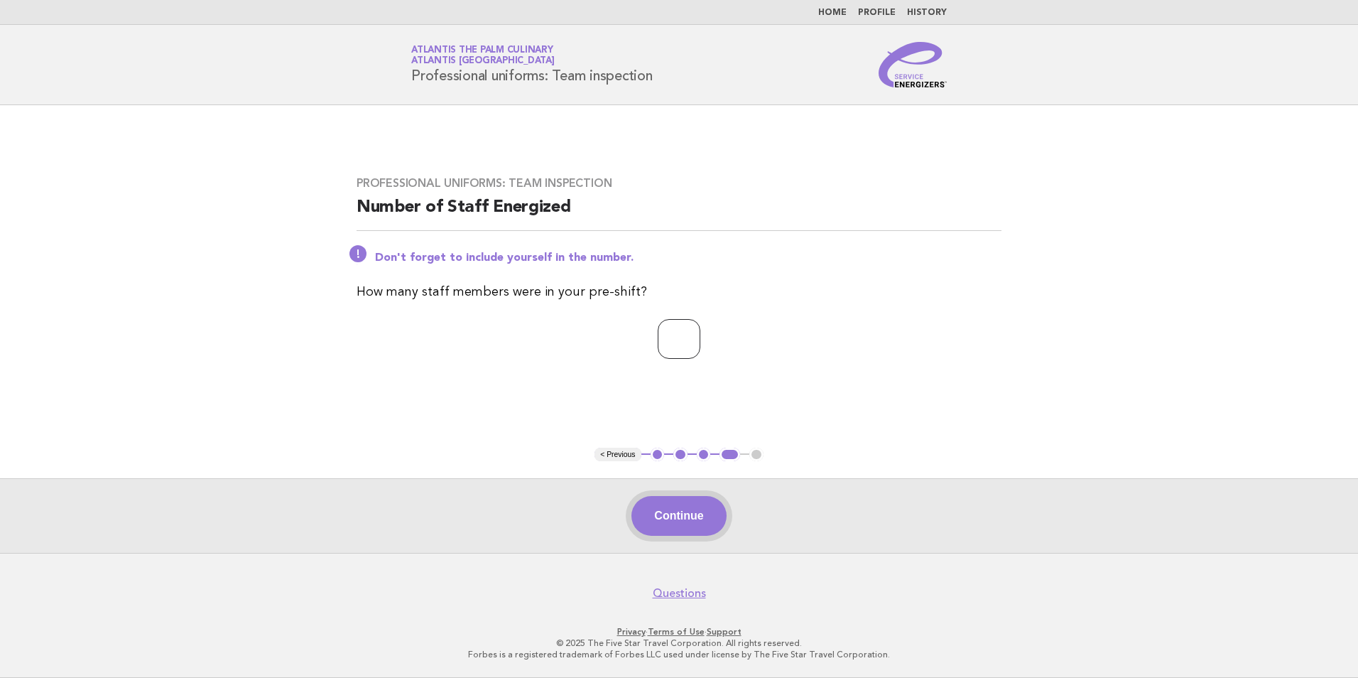 This screenshot has width=1358, height=678. I want to click on p: How many staff members were in your pre-shift?, so click(679, 292).